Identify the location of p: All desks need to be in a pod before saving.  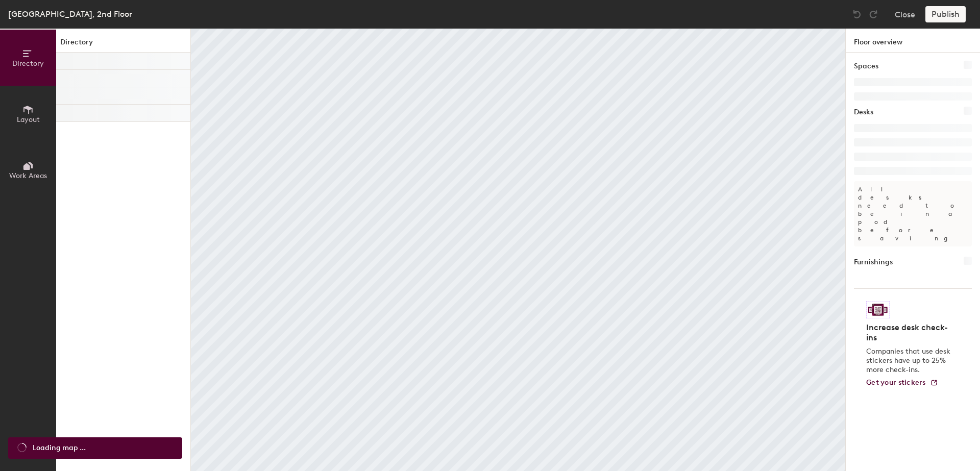
(912, 214).